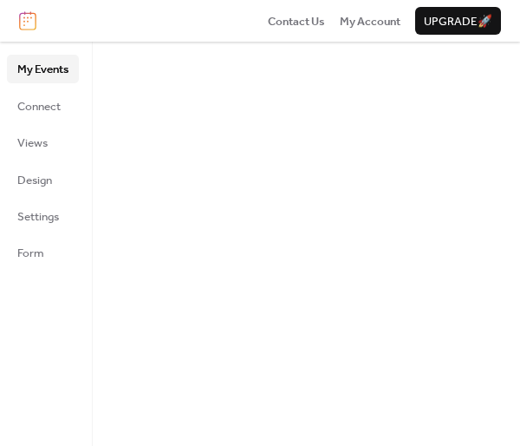 The image size is (520, 446). I want to click on a: My Events, so click(42, 69).